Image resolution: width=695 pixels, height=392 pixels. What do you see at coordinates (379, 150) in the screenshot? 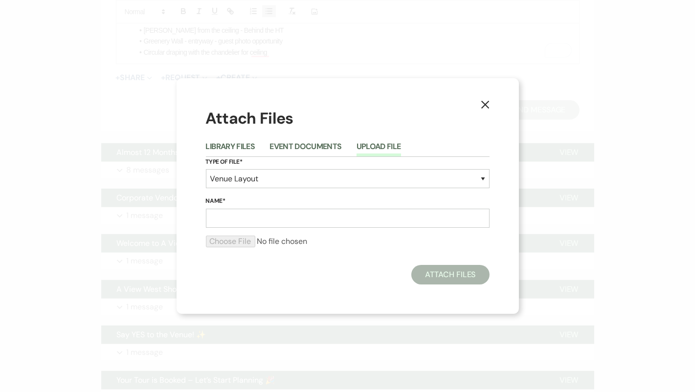
I see `button: Upload File` at bounding box center [379, 150].